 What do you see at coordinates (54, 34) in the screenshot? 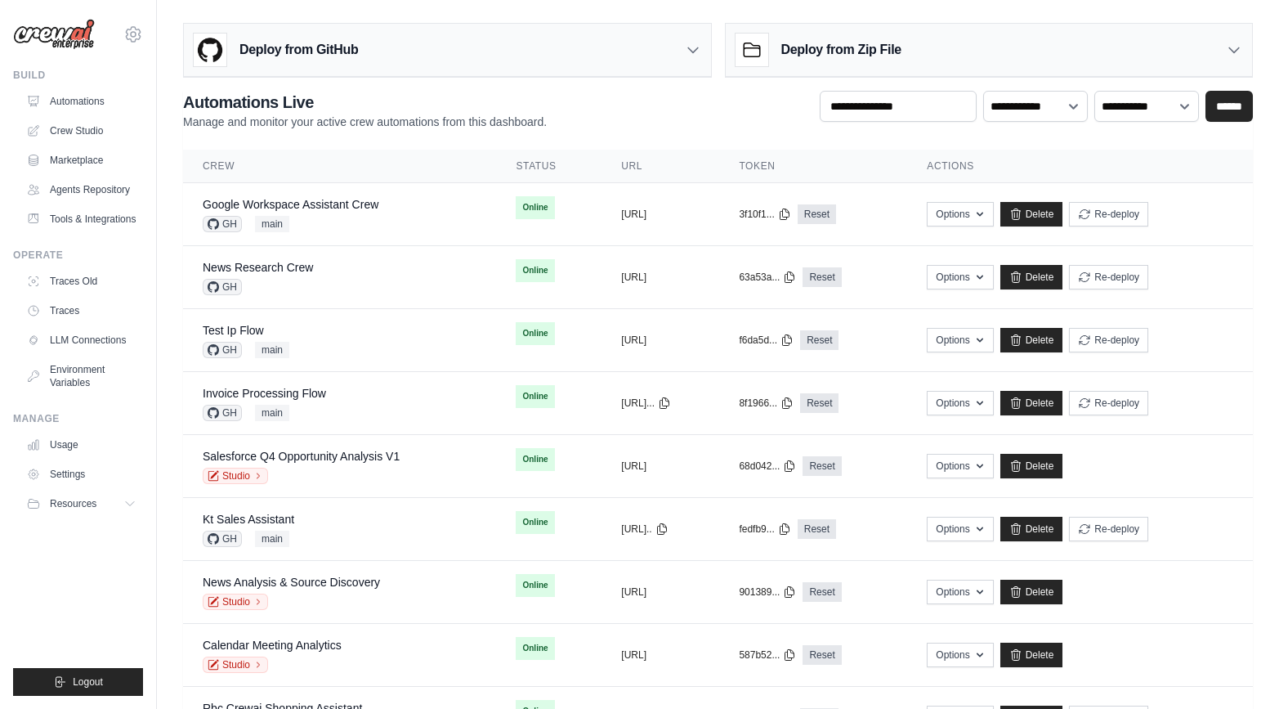
I see `img: Logo` at bounding box center [54, 34].